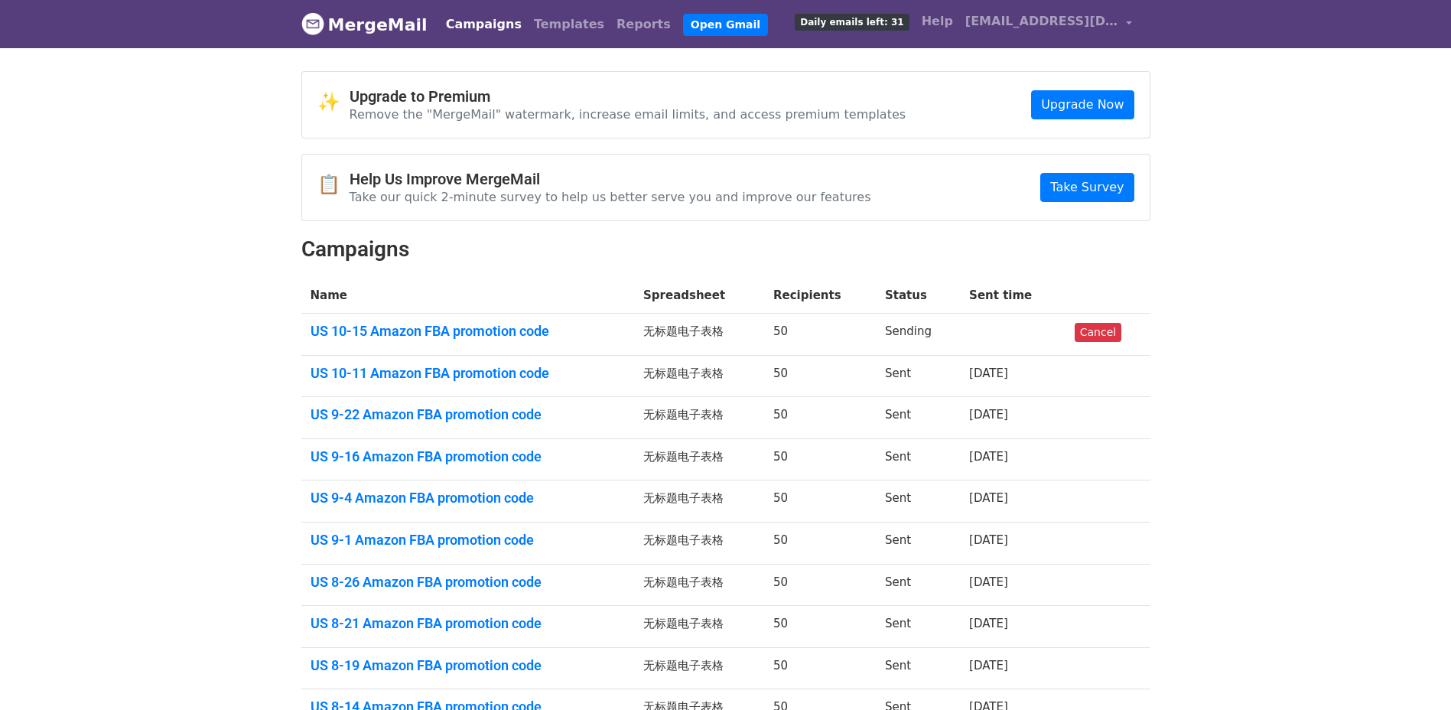  I want to click on a: MergeMail, so click(364, 24).